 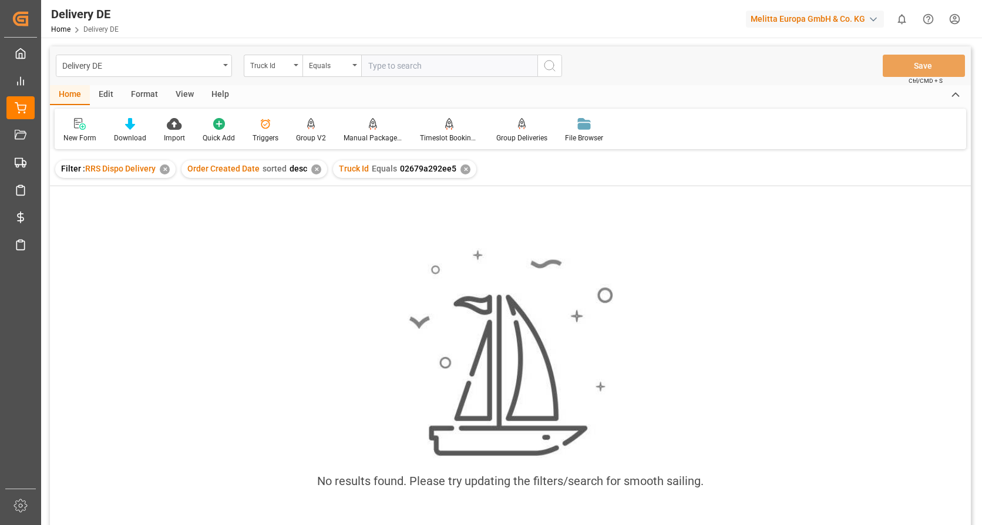 I want to click on button: Save, so click(x=924, y=66).